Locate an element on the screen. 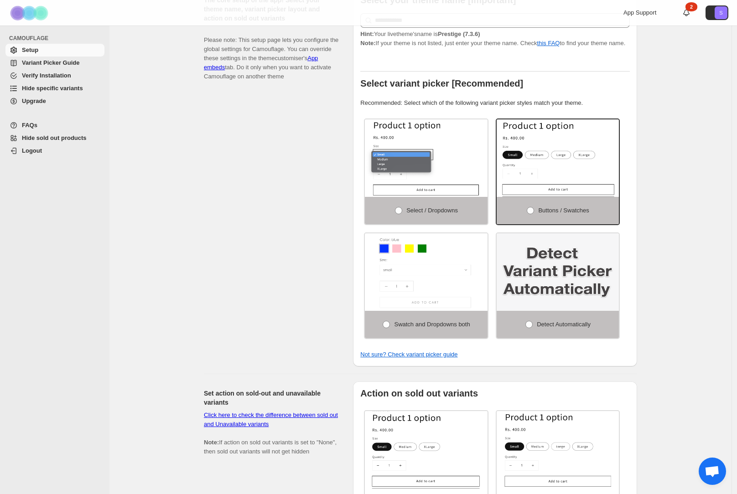 The height and width of the screenshot is (494, 737). span: Hide sold out products is located at coordinates (54, 138).